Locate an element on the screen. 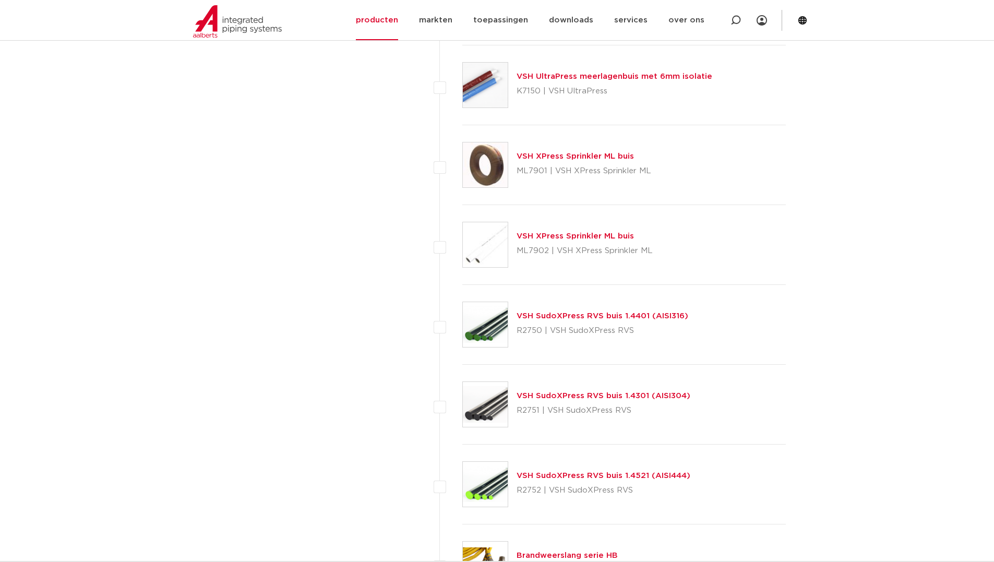 Image resolution: width=994 pixels, height=562 pixels. a: Brandweerslang serie HB is located at coordinates (567, 555).